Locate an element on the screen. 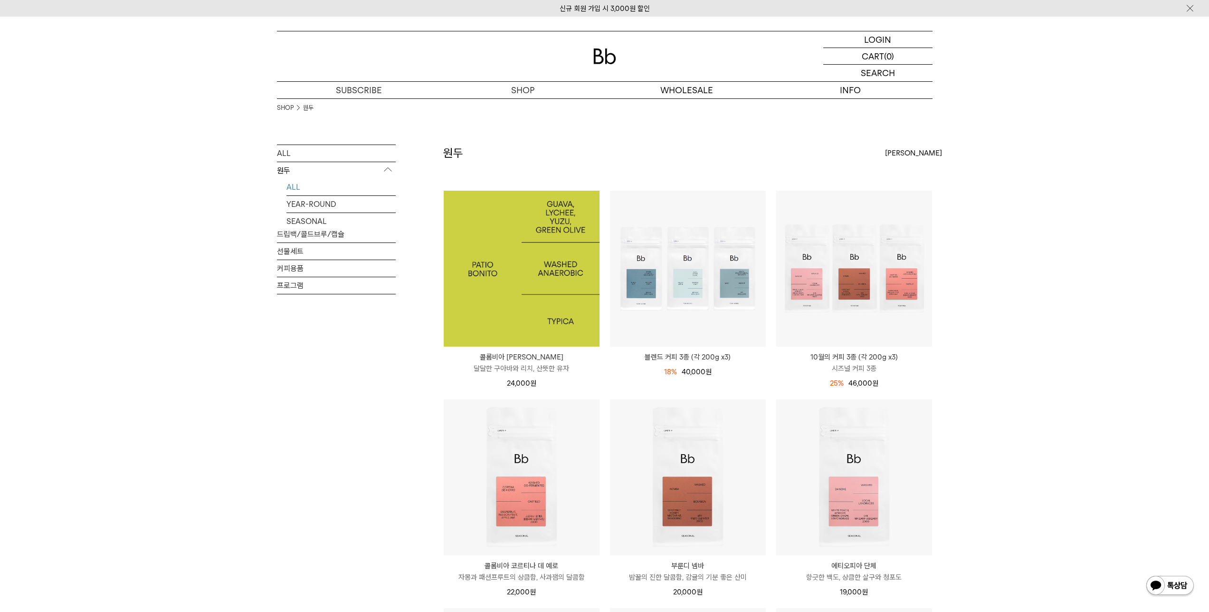 This screenshot has width=1209, height=612. a: 선물세트 is located at coordinates (336, 251).